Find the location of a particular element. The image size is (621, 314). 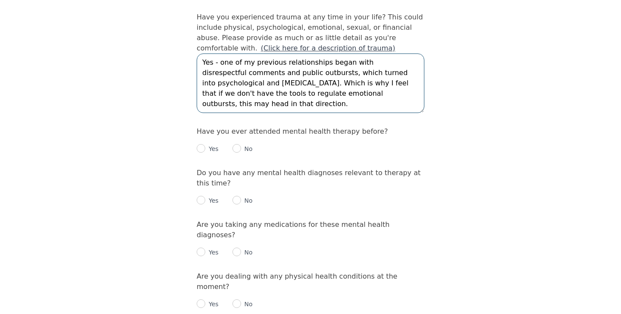

a: (Click here for a description of trauma) is located at coordinates (328, 48).